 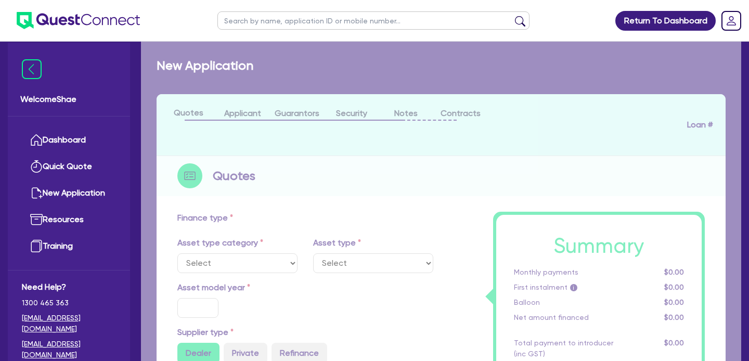 I want to click on img: training, so click(x=36, y=246).